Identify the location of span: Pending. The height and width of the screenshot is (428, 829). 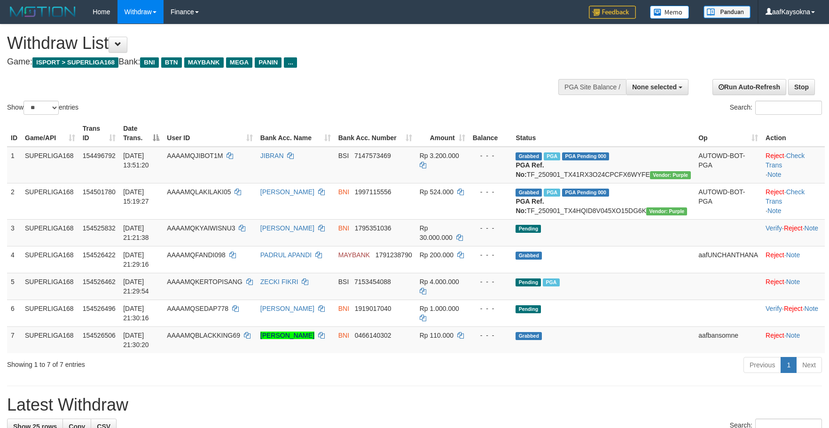
(528, 309).